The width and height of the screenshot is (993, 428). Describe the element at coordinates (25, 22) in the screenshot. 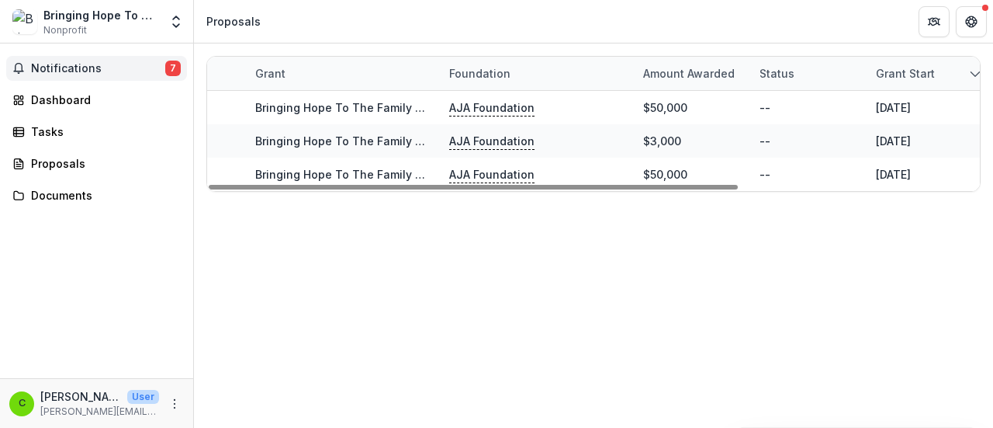

I see `img: Bringing Hope To The Family USA` at that location.